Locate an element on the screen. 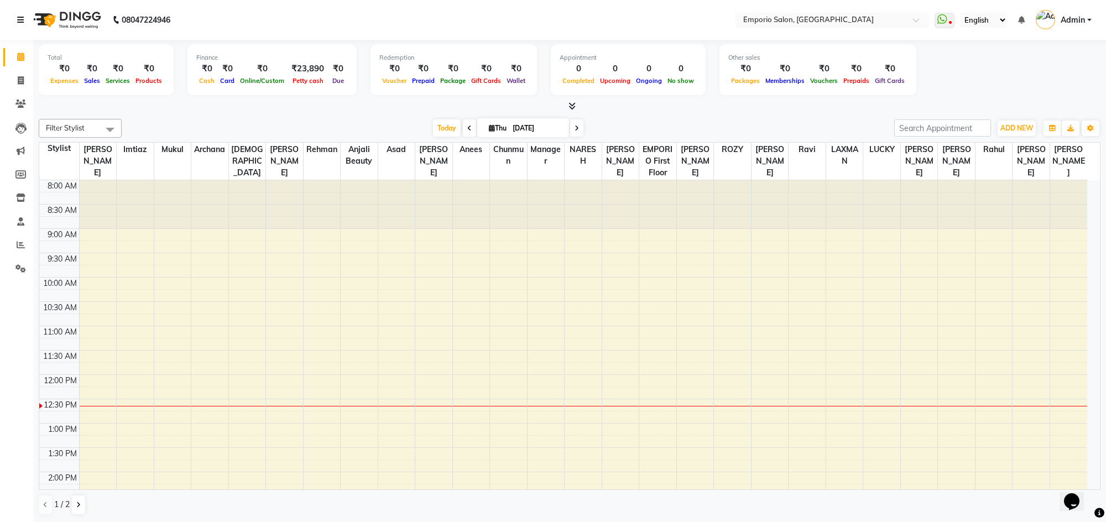  span: EMPORIO First Floor is located at coordinates (658, 161).